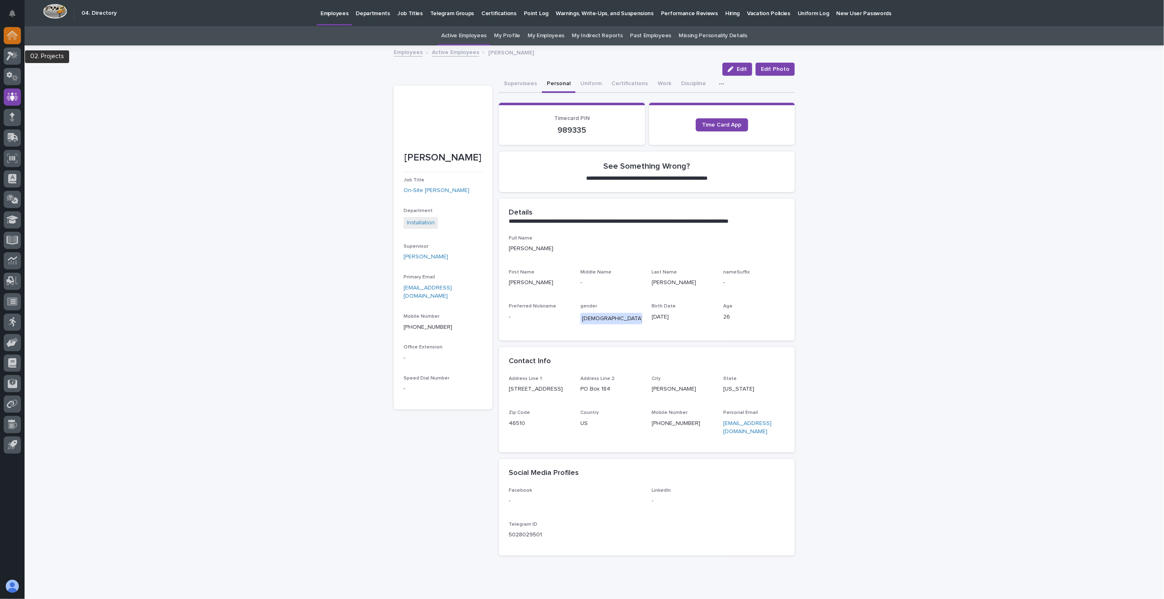 The height and width of the screenshot is (599, 1164). What do you see at coordinates (418, 211) in the screenshot?
I see `span: Department` at bounding box center [418, 211].